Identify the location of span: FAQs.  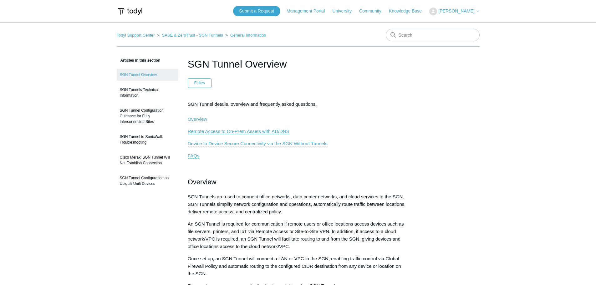
(194, 155).